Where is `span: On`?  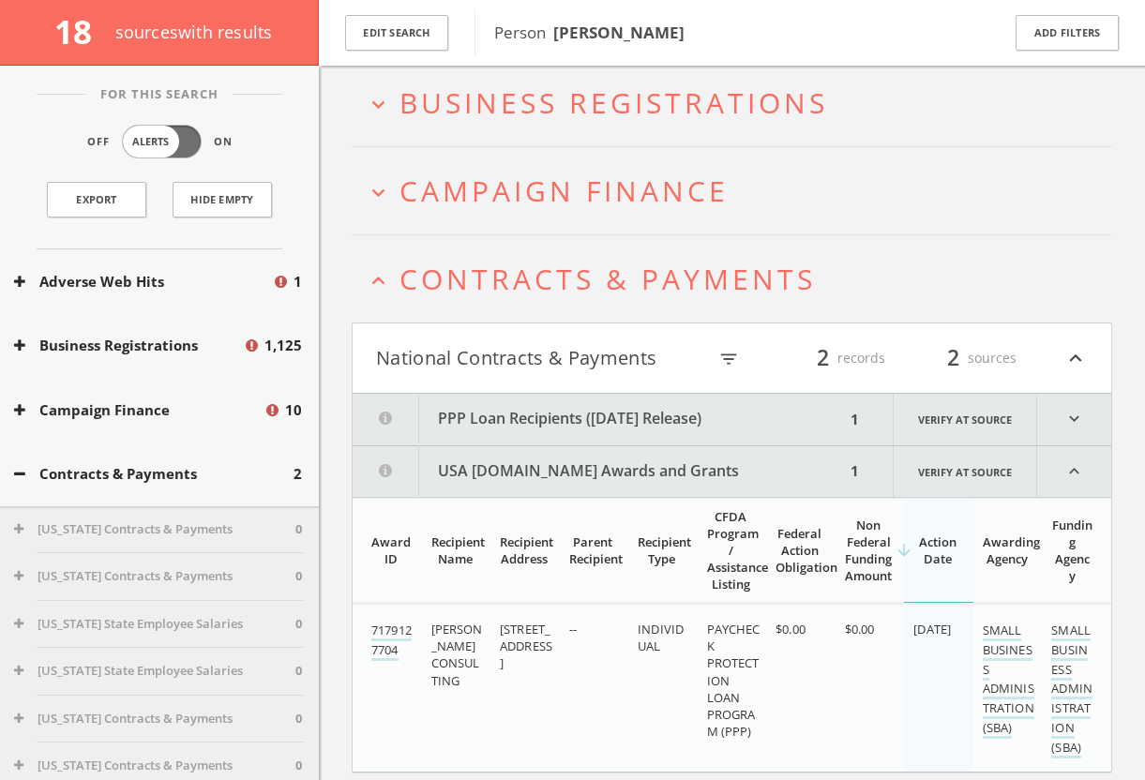 span: On is located at coordinates (223, 142).